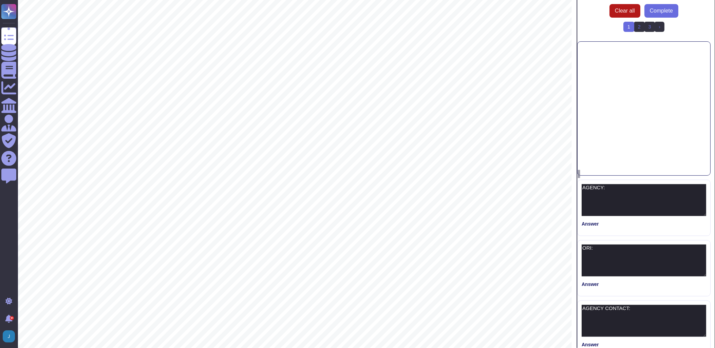 This screenshot has width=715, height=348. What do you see at coordinates (12, 319) in the screenshot?
I see `div: 9+` at bounding box center [12, 319].